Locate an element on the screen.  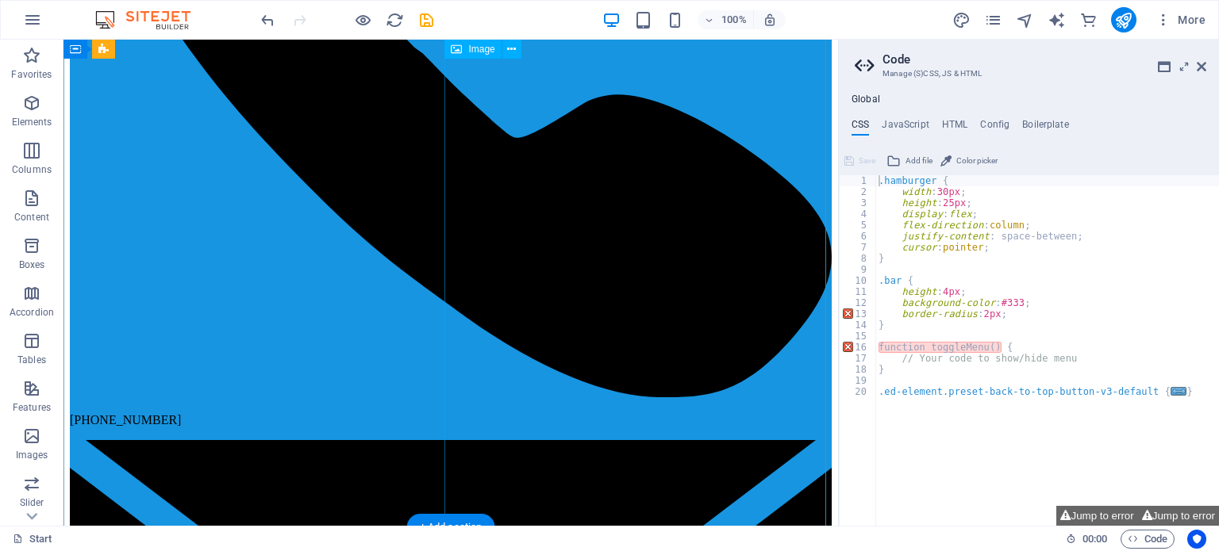
div: 20 is located at coordinates (858, 392).